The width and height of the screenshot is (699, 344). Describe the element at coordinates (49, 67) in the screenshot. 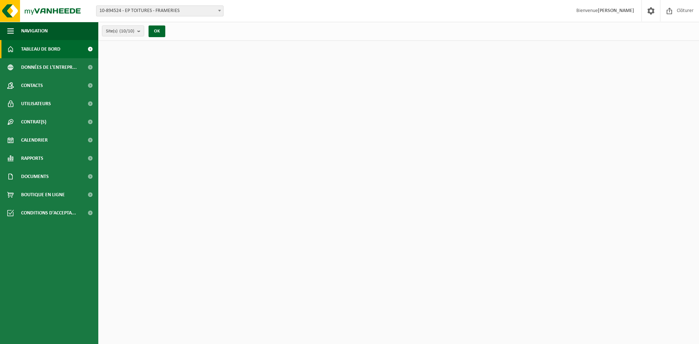

I see `span: Données de l'entrepr...` at that location.